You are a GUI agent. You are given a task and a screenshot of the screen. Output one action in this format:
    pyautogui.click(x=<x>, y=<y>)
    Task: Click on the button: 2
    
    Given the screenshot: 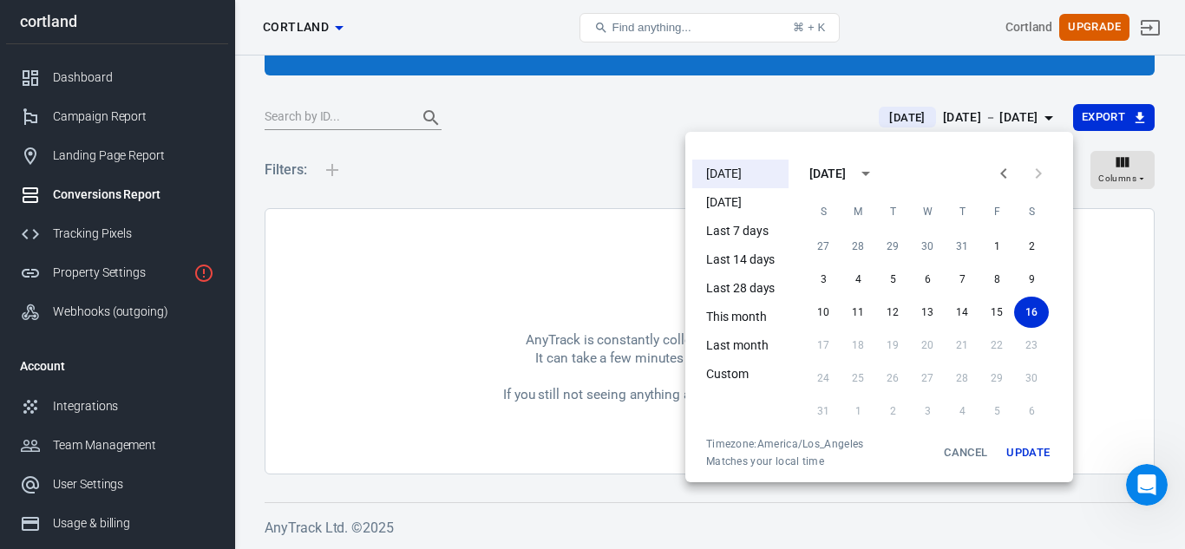 What is the action you would take?
    pyautogui.click(x=1031, y=246)
    